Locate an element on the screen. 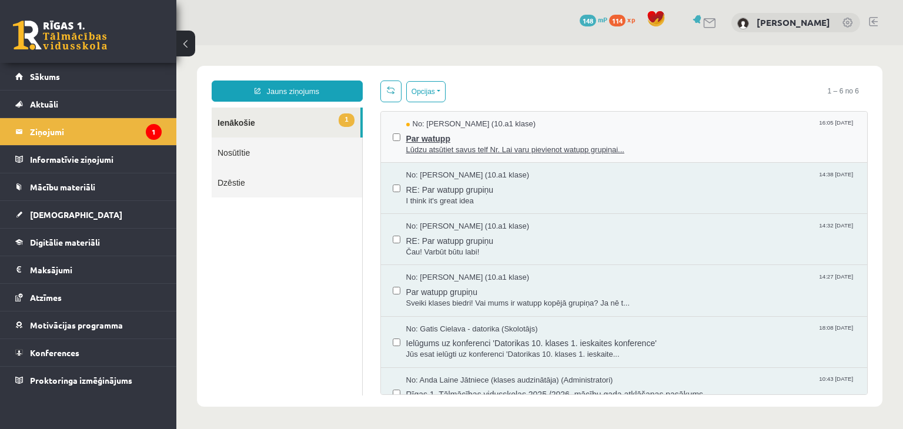 The height and width of the screenshot is (429, 903). a: Informatīvie ziņojumi is located at coordinates (88, 159).